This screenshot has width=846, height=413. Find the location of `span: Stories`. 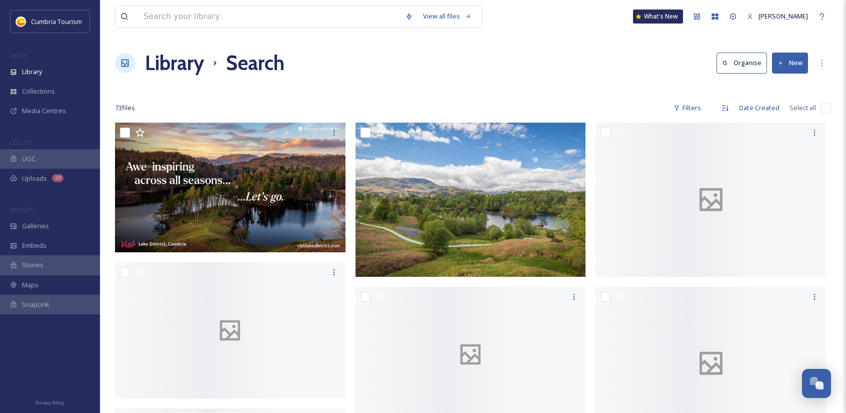

span: Stories is located at coordinates (33, 265).